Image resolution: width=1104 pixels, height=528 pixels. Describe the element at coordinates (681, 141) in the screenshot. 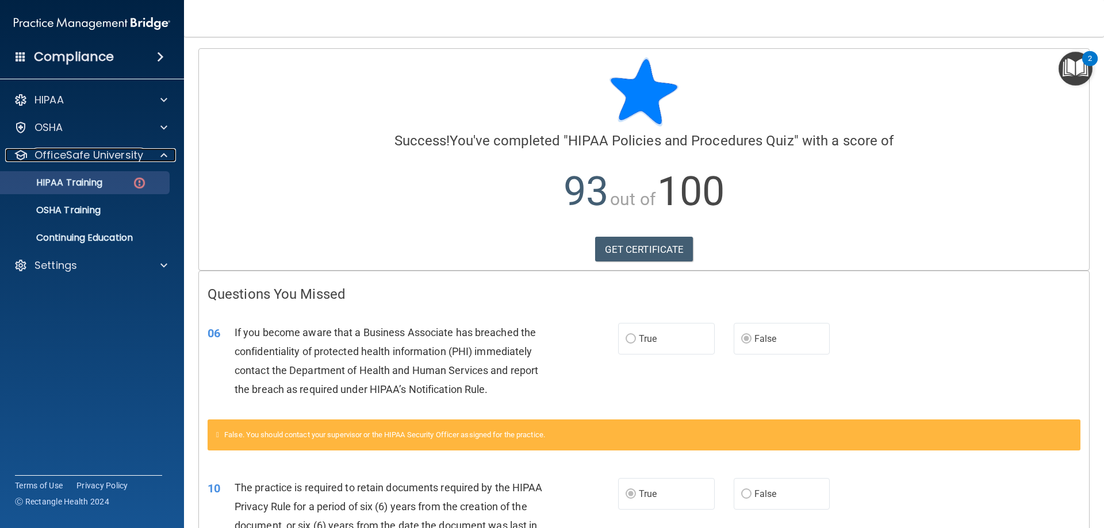

I see `span: HIPAA Policies and Procedures Quiz` at that location.